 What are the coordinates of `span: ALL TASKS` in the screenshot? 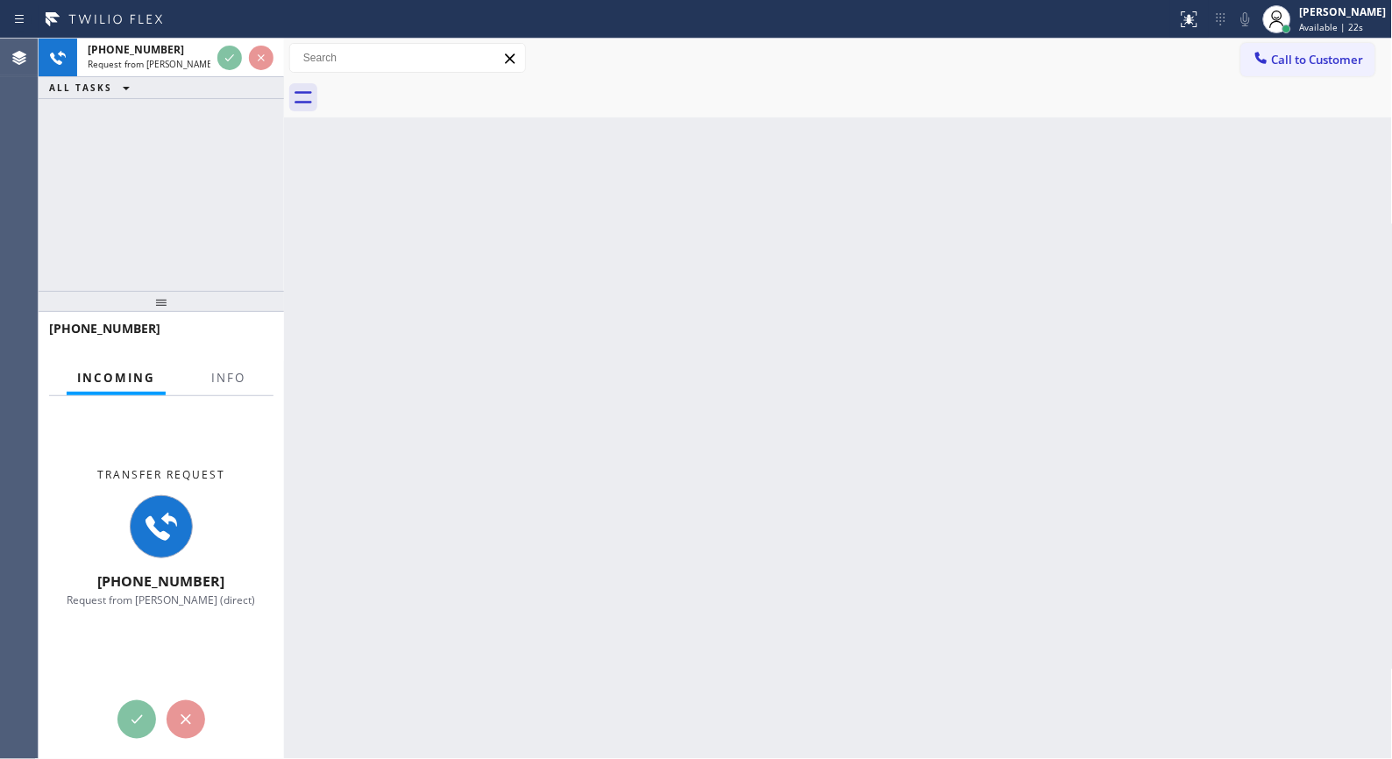 It's located at (81, 88).